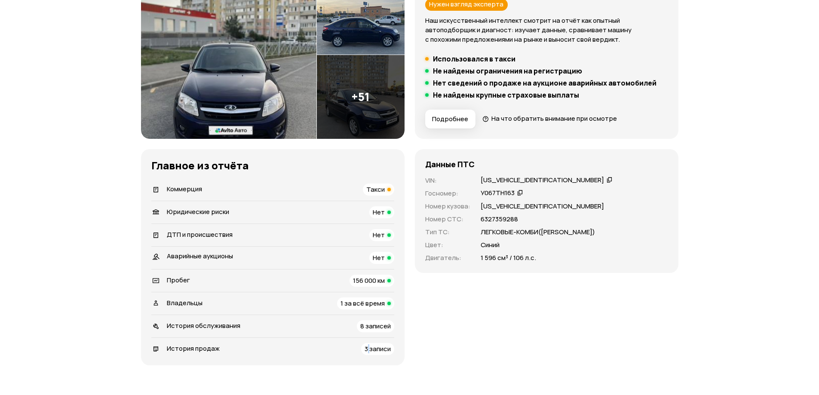 This screenshot has width=819, height=395. What do you see at coordinates (375, 326) in the screenshot?
I see `span: 8 записей` at bounding box center [375, 326].